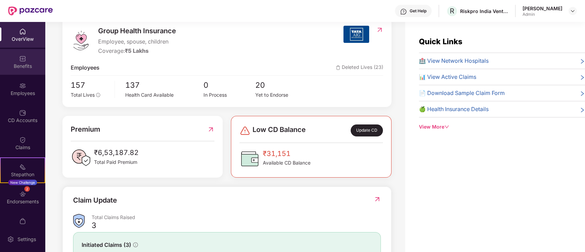 Image resolution: width=585 pixels, height=252 pixels. What do you see at coordinates (164, 95) in the screenshot?
I see `div: Health Card Available` at bounding box center [164, 95].